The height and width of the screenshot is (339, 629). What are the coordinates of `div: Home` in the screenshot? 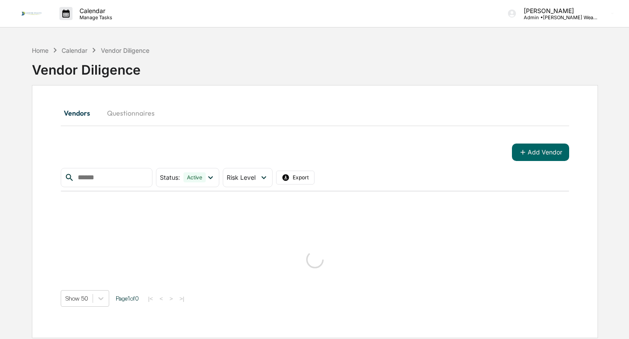 It's located at (40, 50).